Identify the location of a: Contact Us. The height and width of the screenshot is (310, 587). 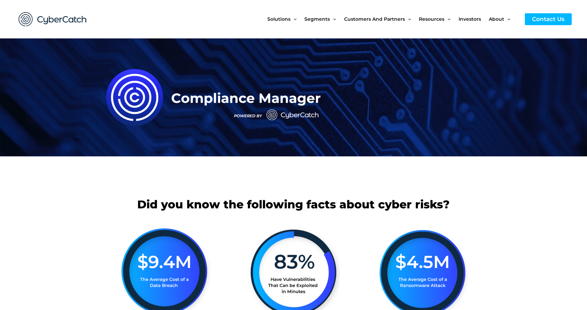
(548, 19).